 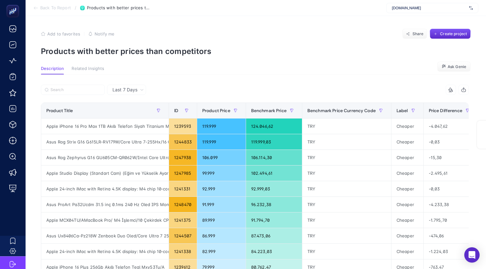 I want to click on div: 91.794,70, so click(x=274, y=220).